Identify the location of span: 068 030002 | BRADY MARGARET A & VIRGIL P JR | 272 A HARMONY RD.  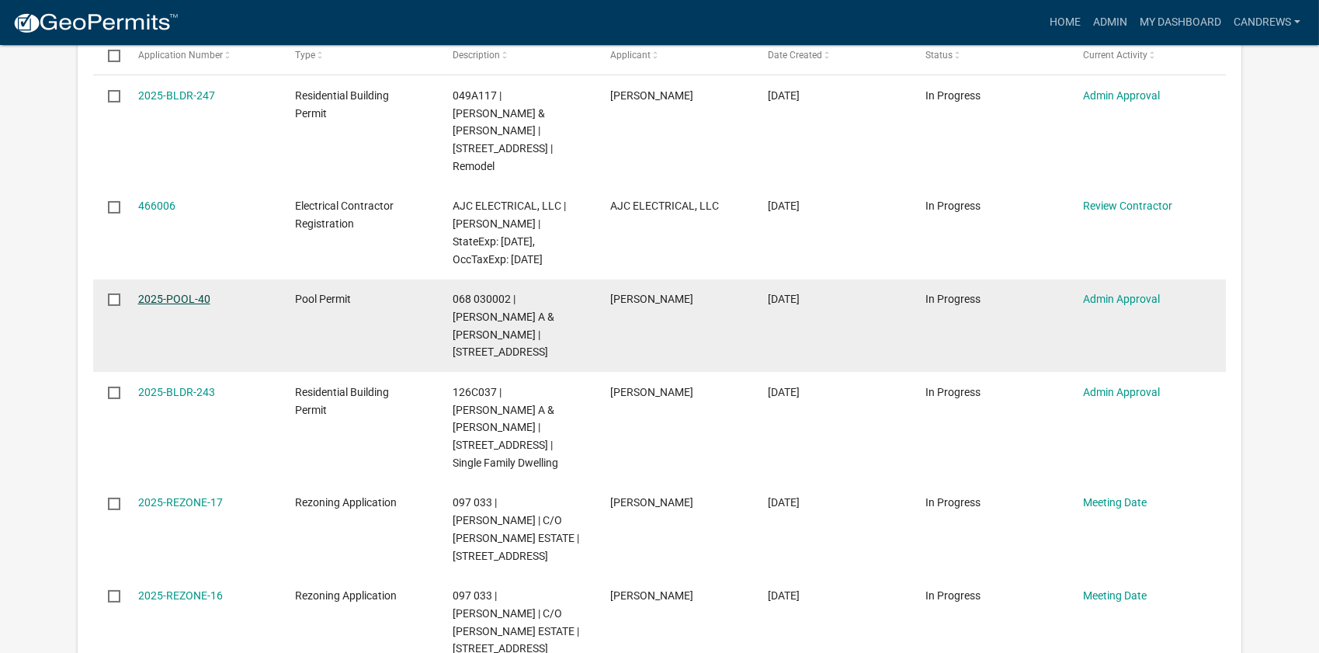
(503, 325).